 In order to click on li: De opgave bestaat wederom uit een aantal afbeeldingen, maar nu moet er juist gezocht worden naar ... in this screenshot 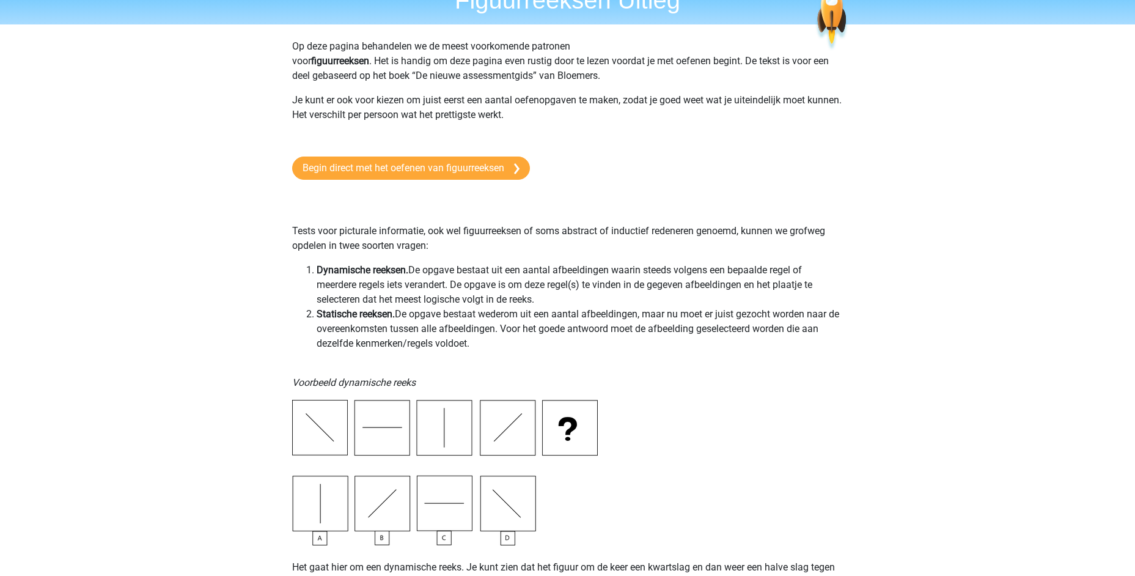, I will do `click(580, 329)`.